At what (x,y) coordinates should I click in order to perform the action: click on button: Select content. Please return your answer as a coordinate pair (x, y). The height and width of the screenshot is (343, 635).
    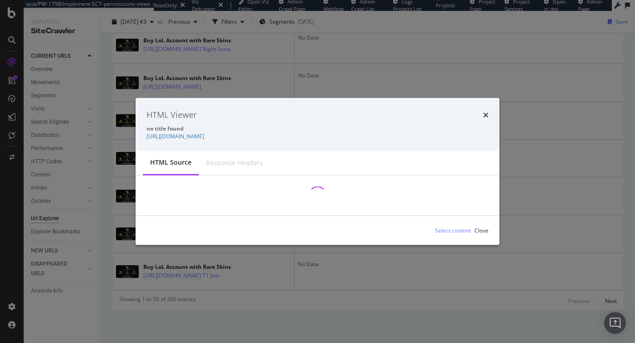
    Looking at the image, I should click on (449, 230).